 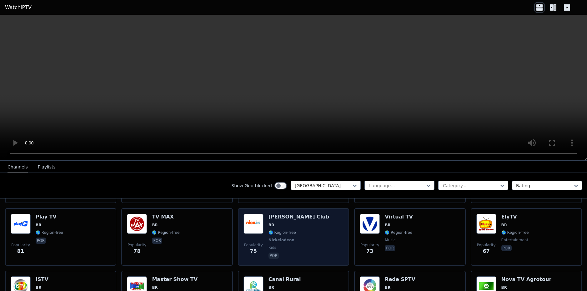 I want to click on h6: ElyTV, so click(x=515, y=217).